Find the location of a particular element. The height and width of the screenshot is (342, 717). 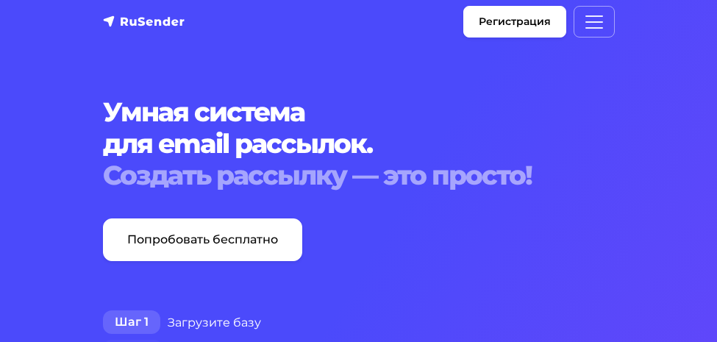

a: Регистрация is located at coordinates (515, 21).